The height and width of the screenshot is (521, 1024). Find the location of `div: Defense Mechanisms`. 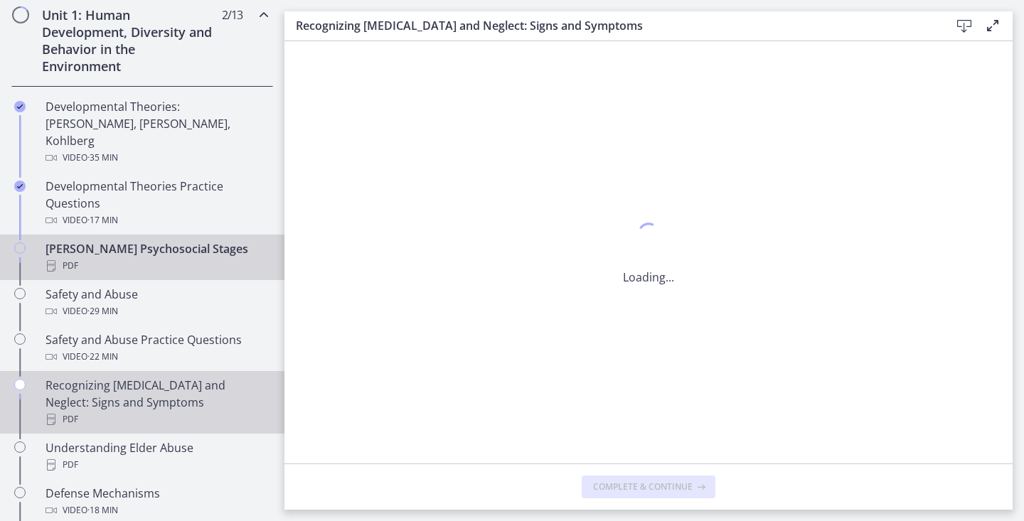

div: Defense Mechanisms is located at coordinates (156, 502).